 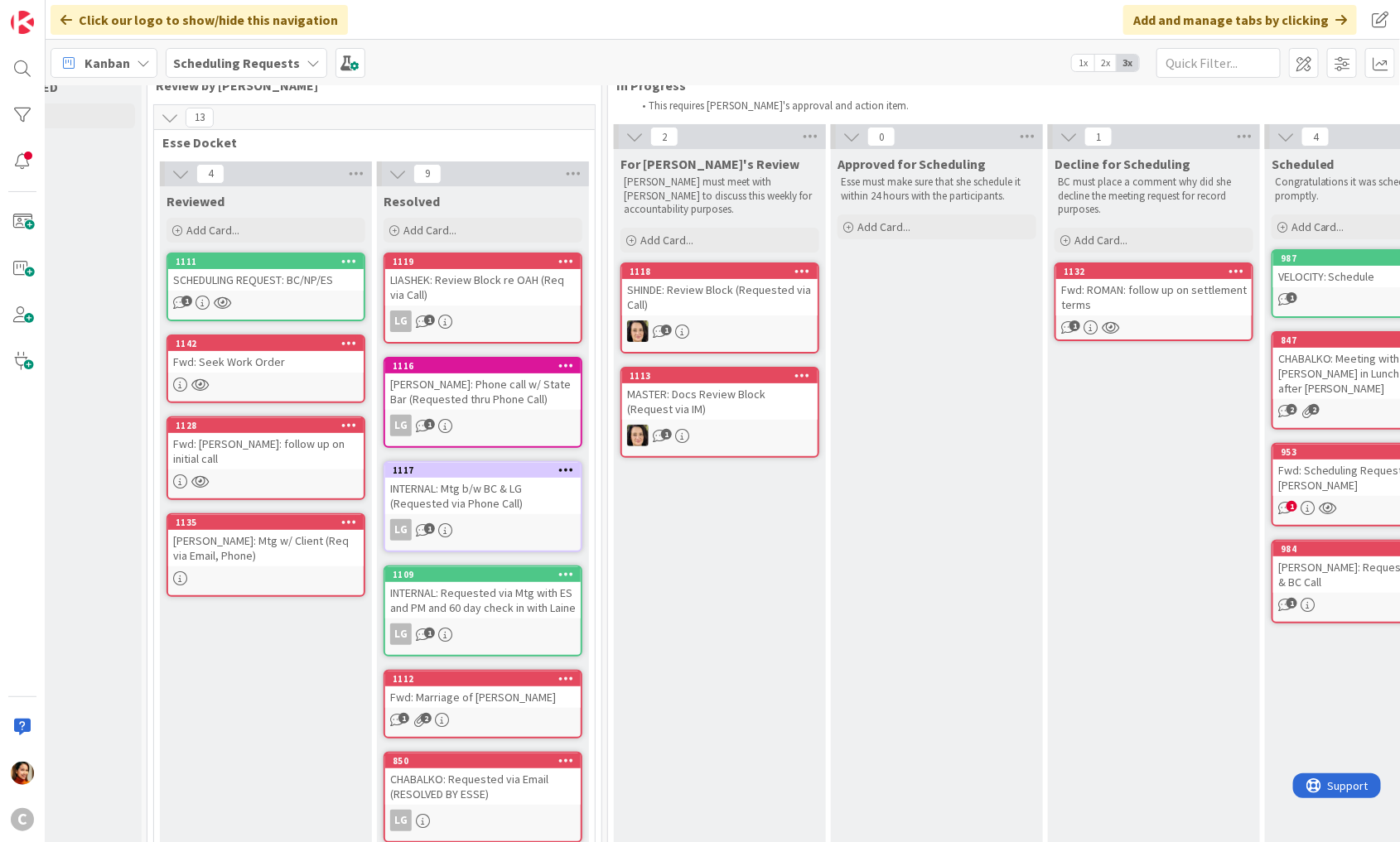 What do you see at coordinates (483, 786) in the screenshot?
I see `div: CHABALKO: Requested via Email (RESOLVED BY ESSE)` at bounding box center [483, 786].